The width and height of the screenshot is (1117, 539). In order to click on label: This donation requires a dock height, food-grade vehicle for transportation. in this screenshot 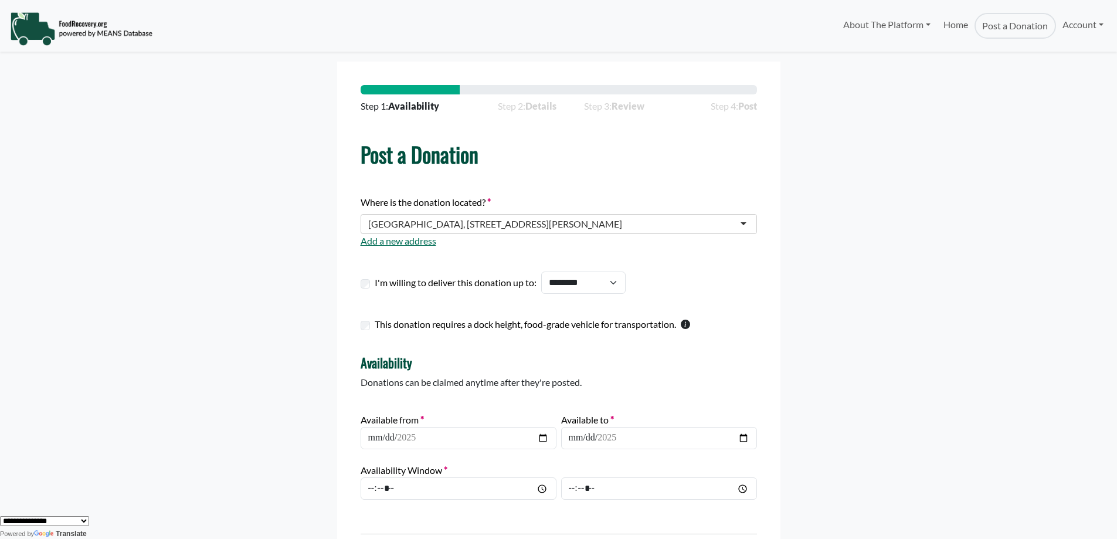, I will do `click(525, 324)`.